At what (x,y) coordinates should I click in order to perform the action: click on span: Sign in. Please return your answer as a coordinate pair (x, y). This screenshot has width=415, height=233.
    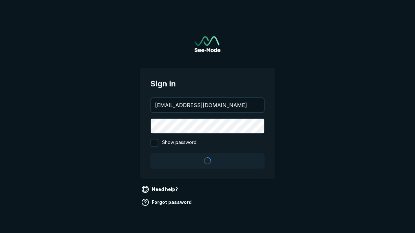
    Looking at the image, I should click on (208, 84).